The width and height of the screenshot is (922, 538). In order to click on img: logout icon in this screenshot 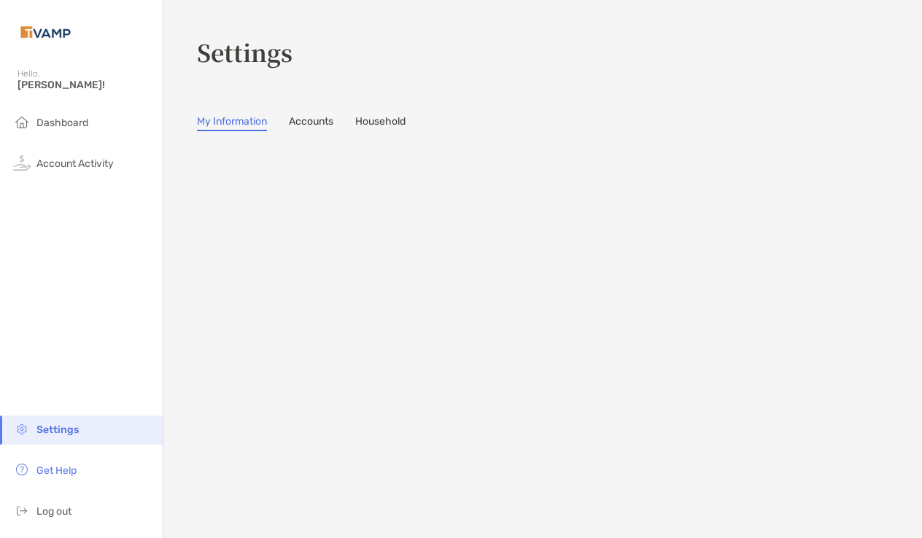, I will do `click(22, 510)`.